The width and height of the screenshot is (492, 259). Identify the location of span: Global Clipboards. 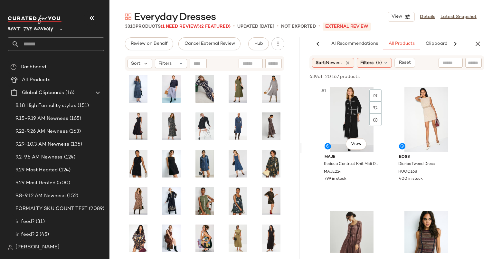
(43, 93).